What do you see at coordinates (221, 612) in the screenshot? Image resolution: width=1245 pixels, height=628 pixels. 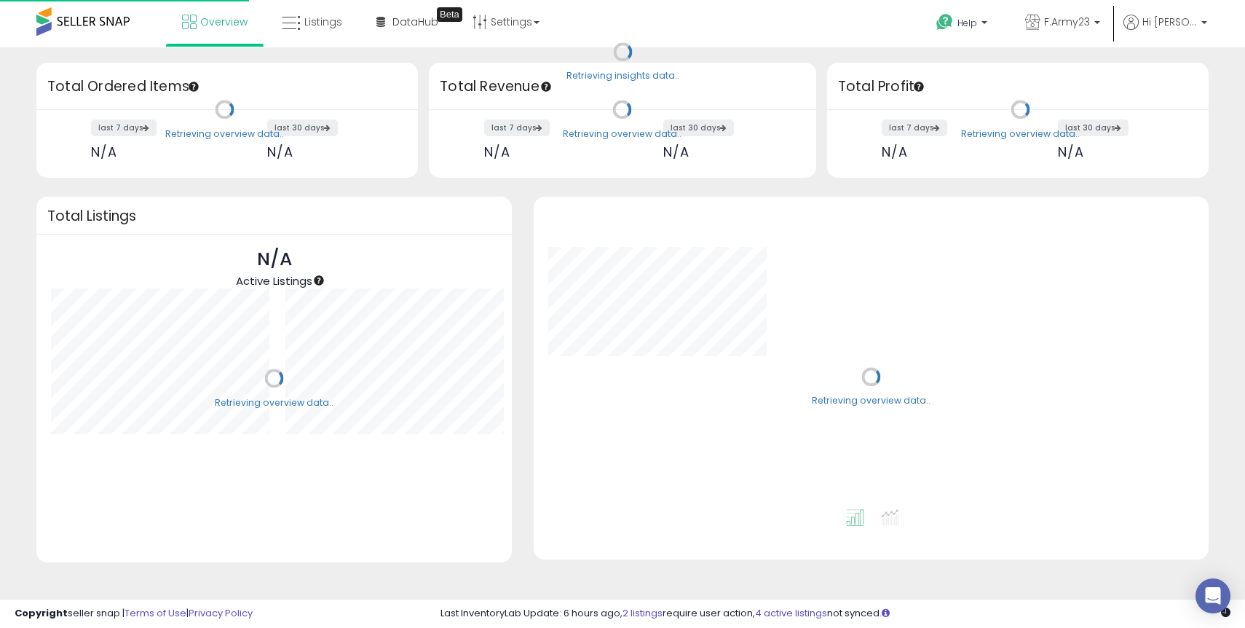 I see `a: Privacy Policy` at bounding box center [221, 612].